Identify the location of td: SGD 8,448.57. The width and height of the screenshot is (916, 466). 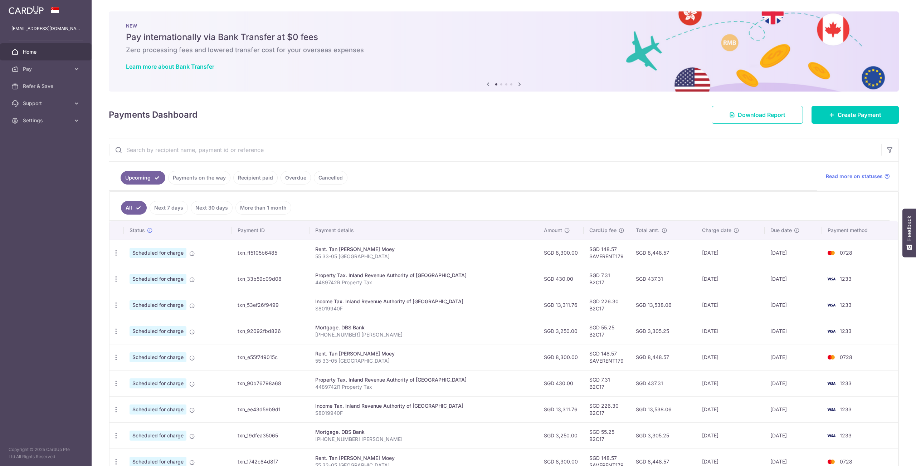
(663, 253).